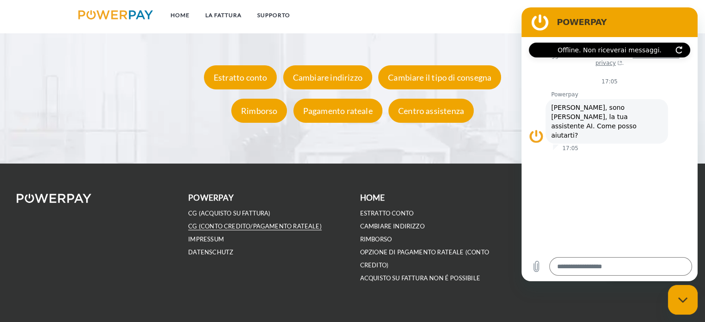 This screenshot has height=322, width=705. What do you see at coordinates (431, 111) in the screenshot?
I see `div: Centro assistenza` at bounding box center [431, 111].